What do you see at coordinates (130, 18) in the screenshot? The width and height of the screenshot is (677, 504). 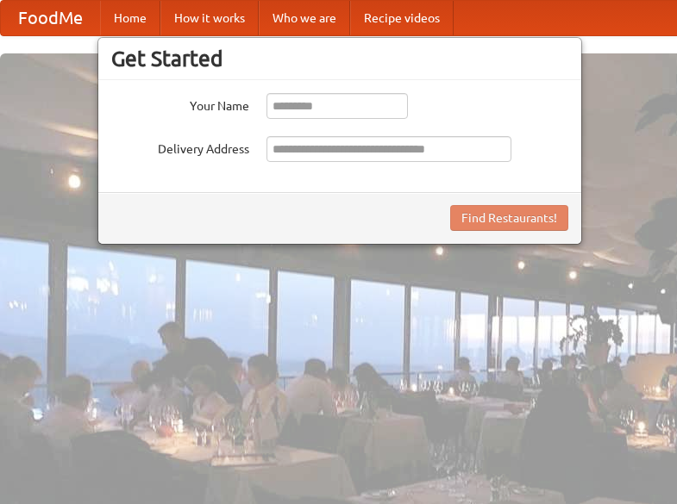 I see `a: Home` at bounding box center [130, 18].